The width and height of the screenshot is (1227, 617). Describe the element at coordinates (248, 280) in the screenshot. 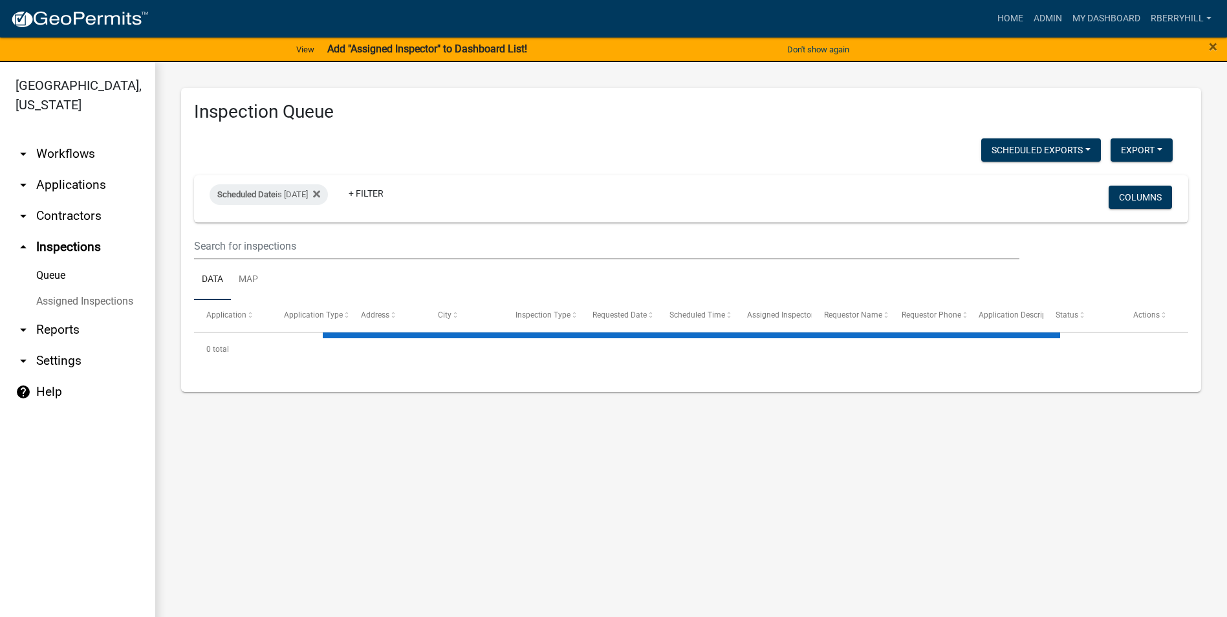

I see `a: Map` at that location.